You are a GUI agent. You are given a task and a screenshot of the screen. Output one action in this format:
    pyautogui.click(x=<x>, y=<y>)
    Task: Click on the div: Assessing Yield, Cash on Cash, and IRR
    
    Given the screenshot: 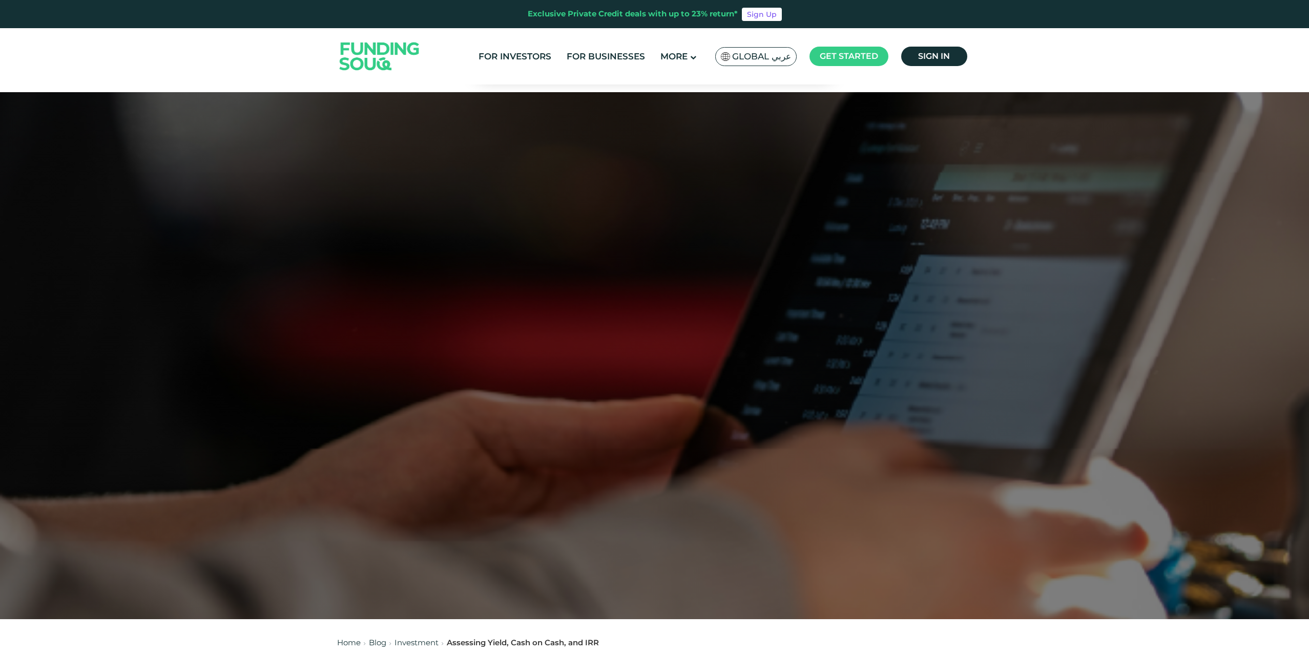 What is the action you would take?
    pyautogui.click(x=523, y=643)
    